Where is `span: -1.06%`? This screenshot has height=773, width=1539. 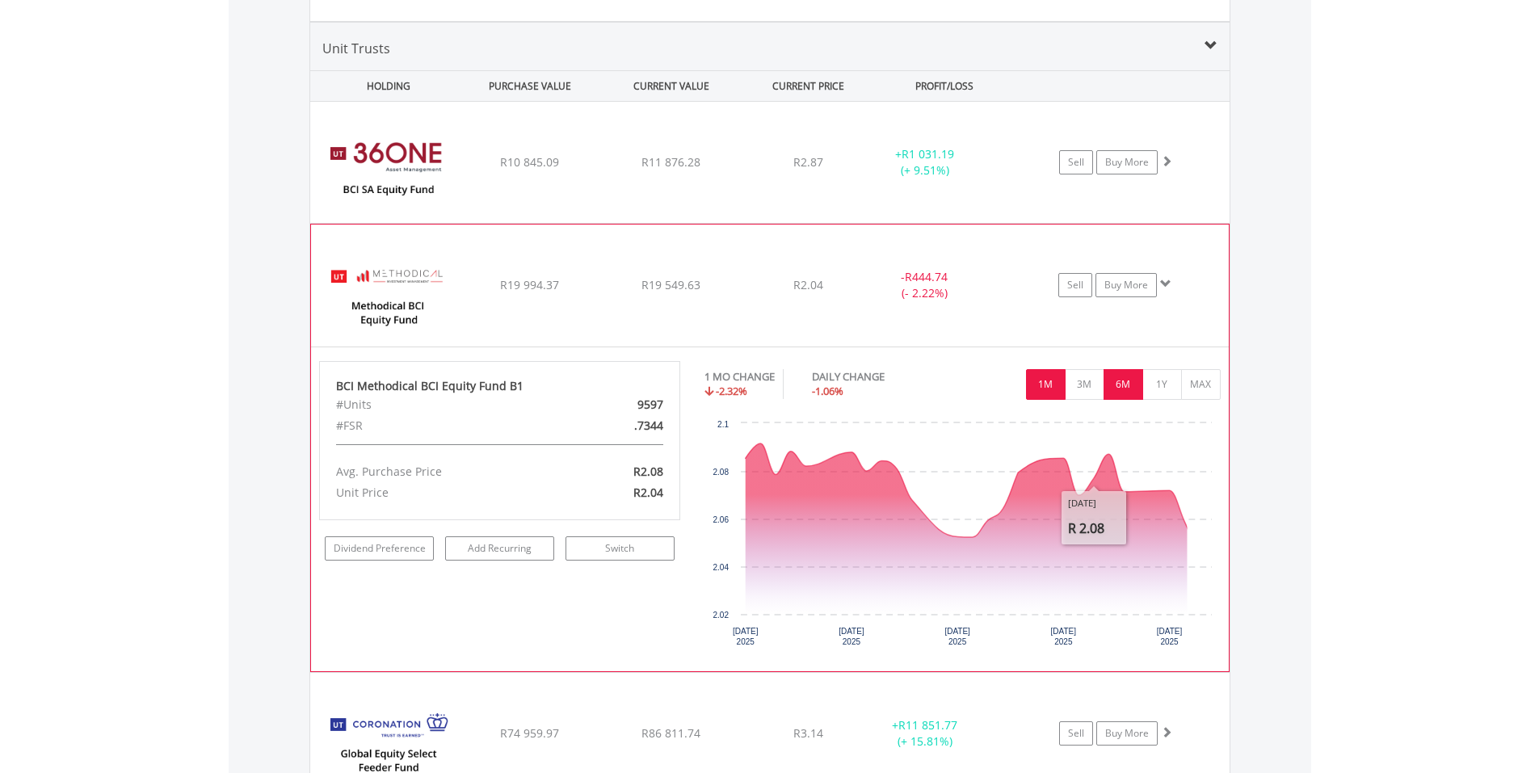
span: -1.06% is located at coordinates (827, 391).